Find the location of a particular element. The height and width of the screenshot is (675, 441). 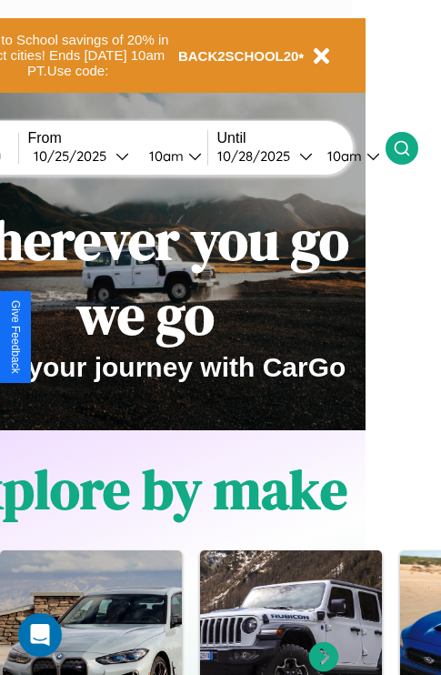

label: Until is located at coordinates (301, 138).